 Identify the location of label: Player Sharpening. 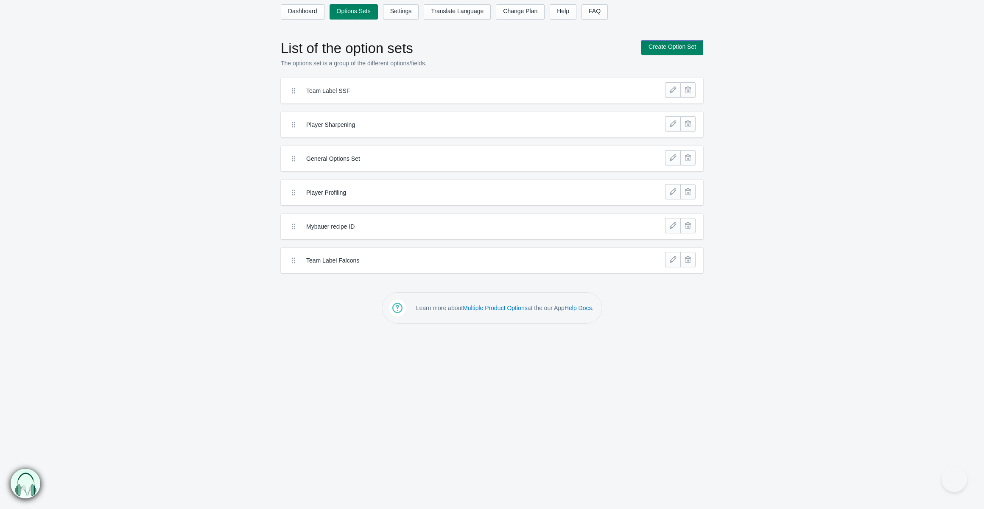
(461, 125).